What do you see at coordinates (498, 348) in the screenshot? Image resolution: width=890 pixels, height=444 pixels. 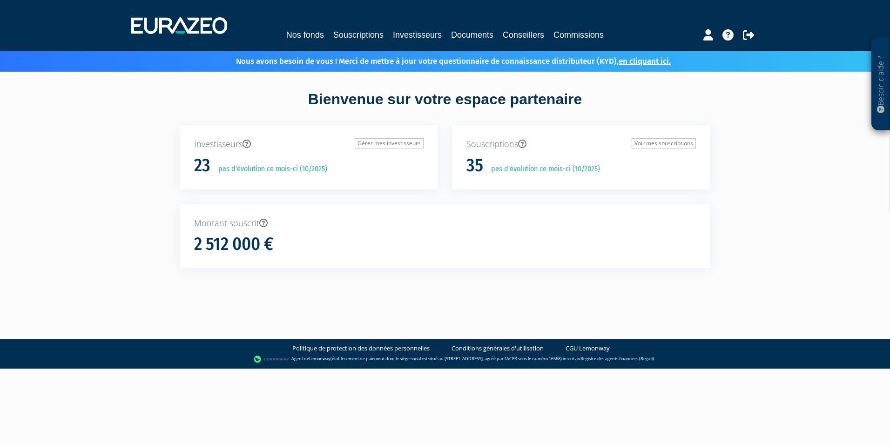 I see `a: Conditions générales d'utilisation` at bounding box center [498, 348].